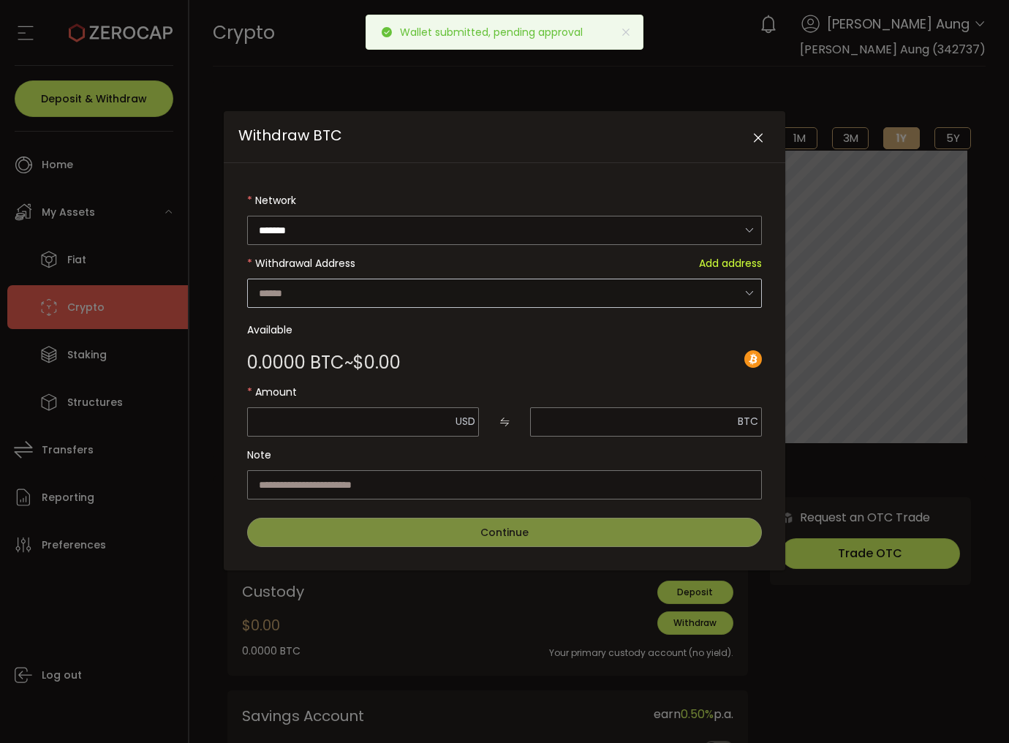  Describe the element at coordinates (505, 532) in the screenshot. I see `span: Continue` at that location.